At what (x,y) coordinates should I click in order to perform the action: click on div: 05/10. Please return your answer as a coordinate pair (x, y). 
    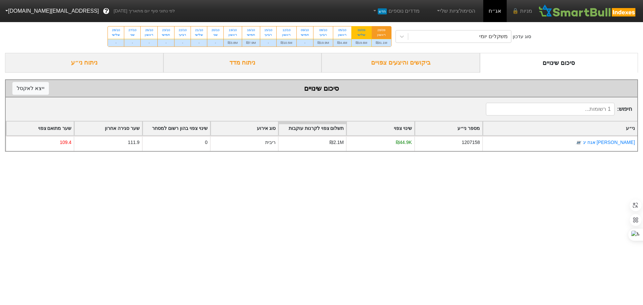
    Looking at the image, I should click on (342, 30).